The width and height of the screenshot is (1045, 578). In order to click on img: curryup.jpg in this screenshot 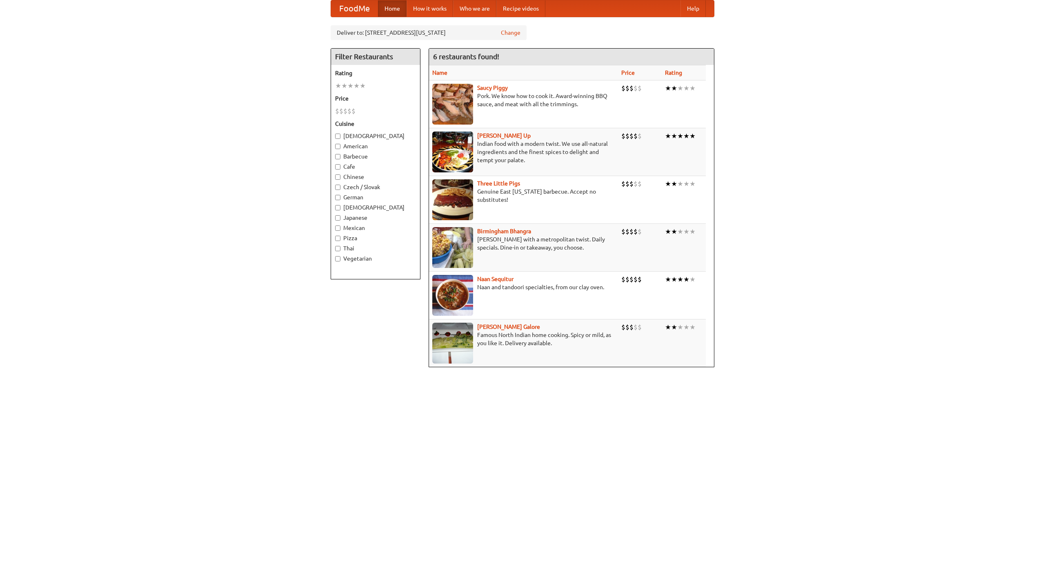, I will do `click(453, 152)`.